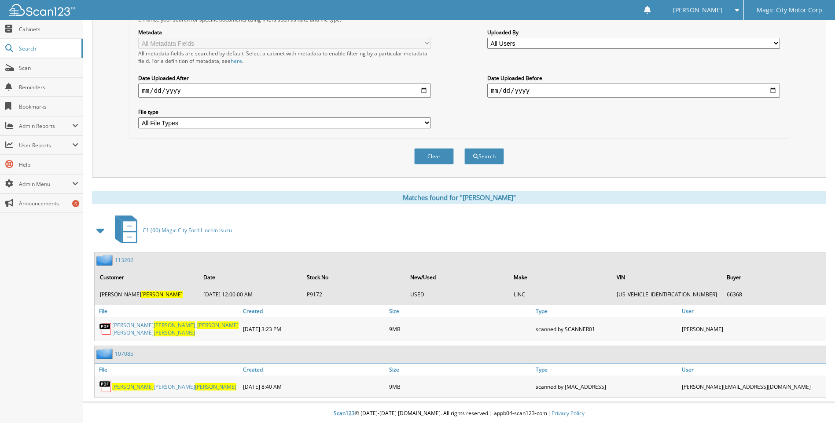 Image resolution: width=835 pixels, height=423 pixels. Describe the element at coordinates (236, 61) in the screenshot. I see `a: here` at that location.